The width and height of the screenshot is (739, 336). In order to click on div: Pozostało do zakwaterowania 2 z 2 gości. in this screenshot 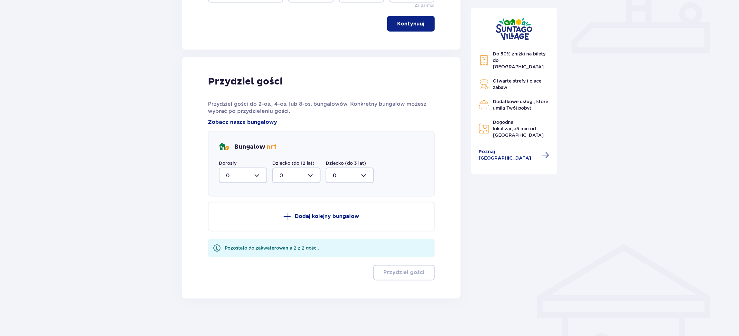, I will do `click(272, 248)`.